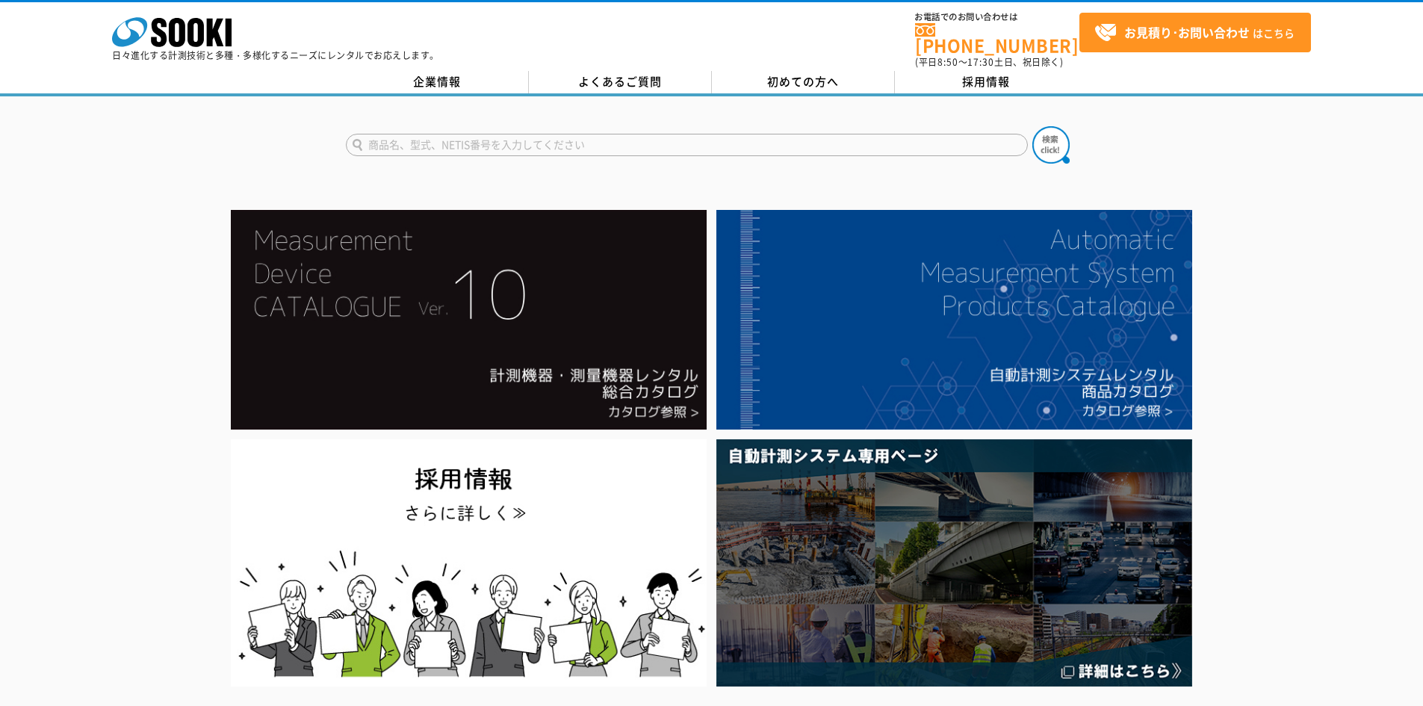 The height and width of the screenshot is (706, 1423). I want to click on span: お電話でのお問い合わせは, so click(997, 17).